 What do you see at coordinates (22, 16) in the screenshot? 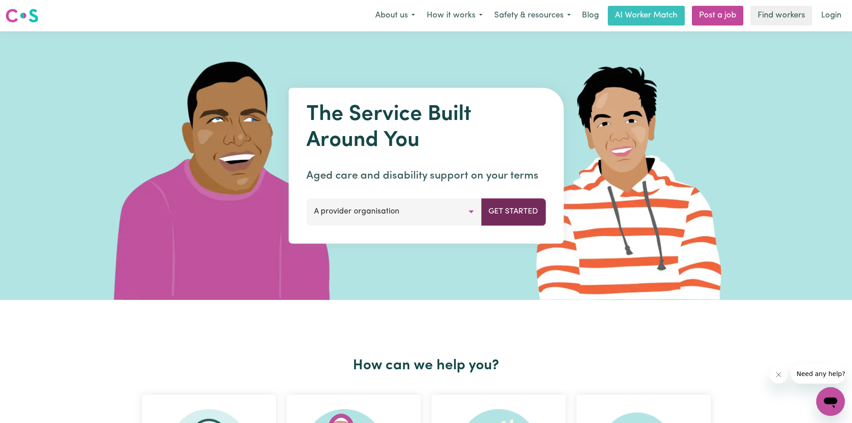
I see `img: Careseekers logo` at bounding box center [22, 16].